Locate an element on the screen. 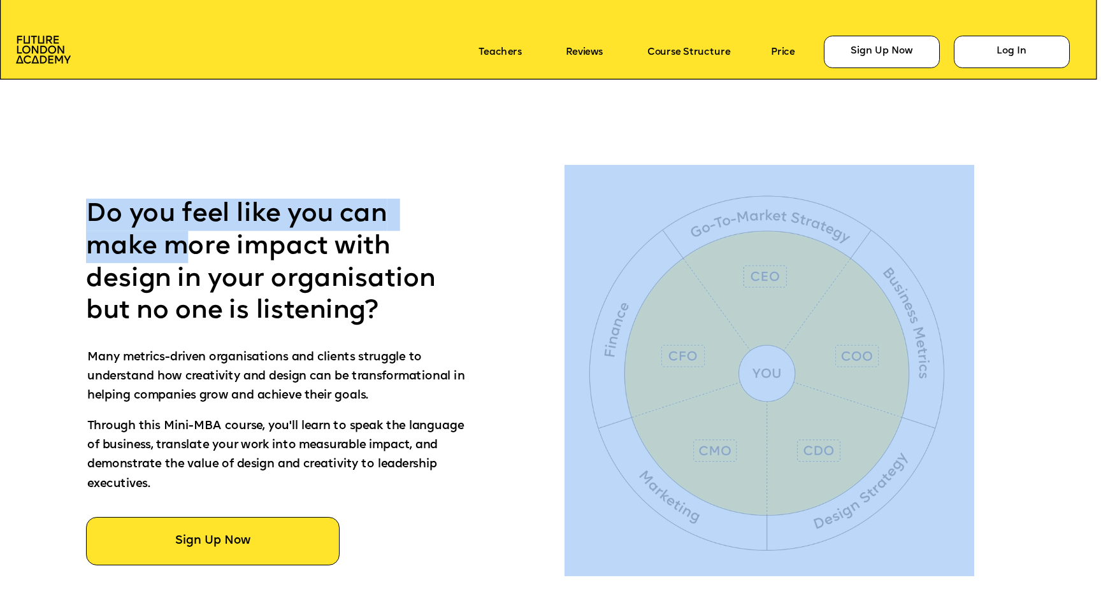 Image resolution: width=1101 pixels, height=594 pixels. a: Teachers is located at coordinates (500, 52).